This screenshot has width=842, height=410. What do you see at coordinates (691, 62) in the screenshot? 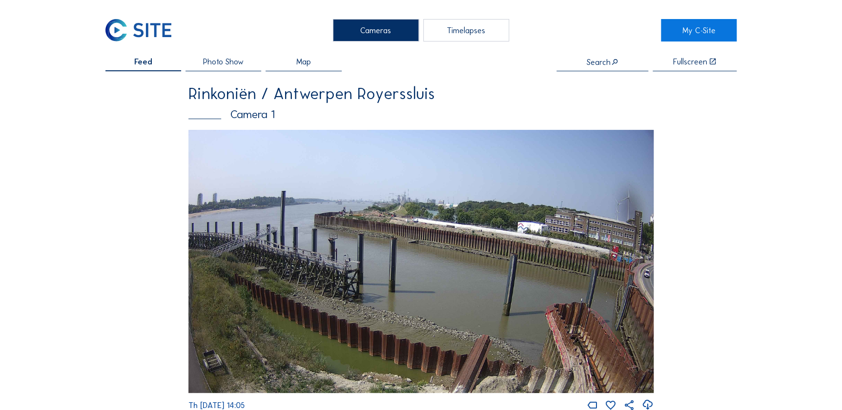
I see `div: Fullscreen` at bounding box center [691, 62].